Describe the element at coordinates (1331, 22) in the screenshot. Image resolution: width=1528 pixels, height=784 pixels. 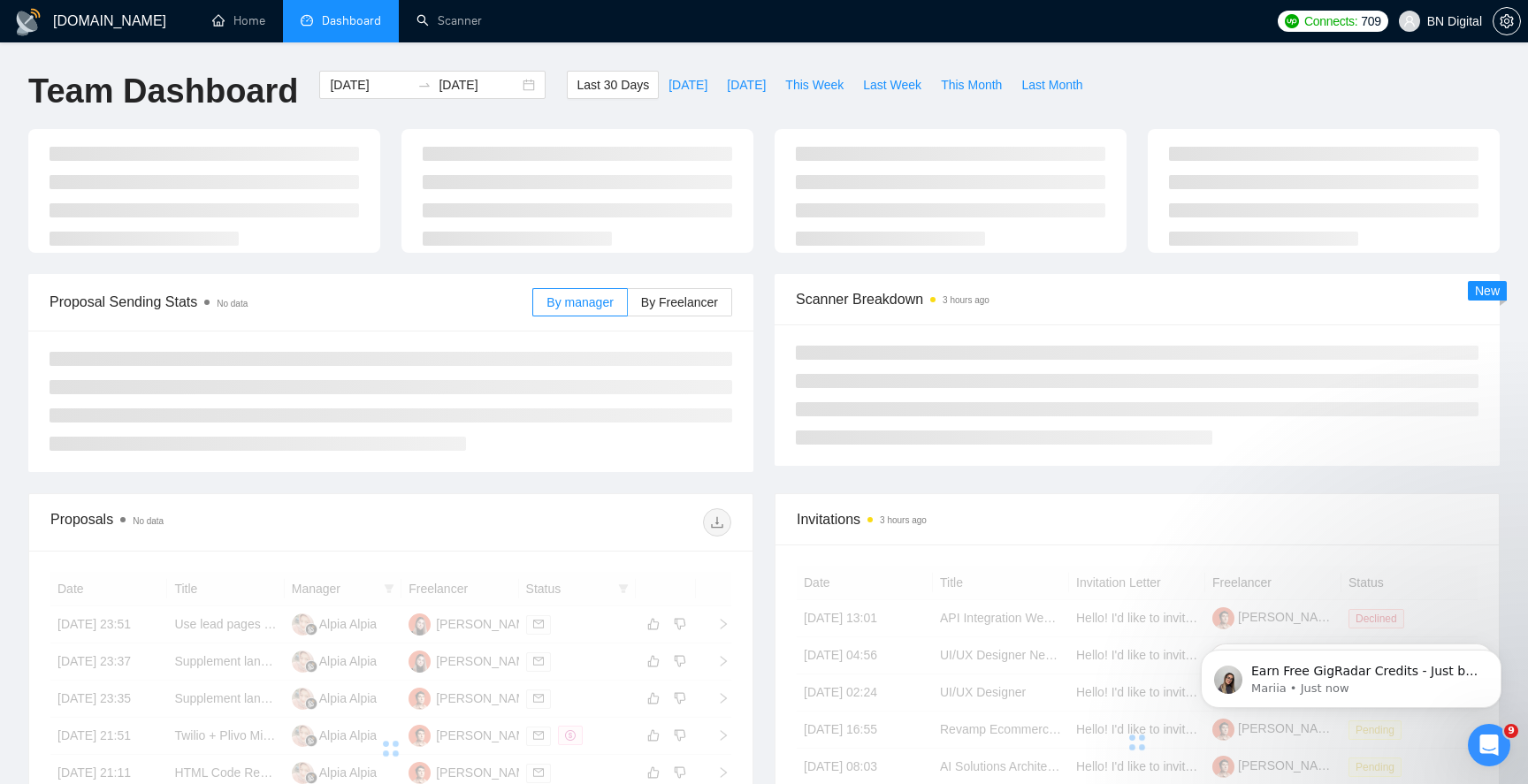
I see `span: Connects:` at that location.